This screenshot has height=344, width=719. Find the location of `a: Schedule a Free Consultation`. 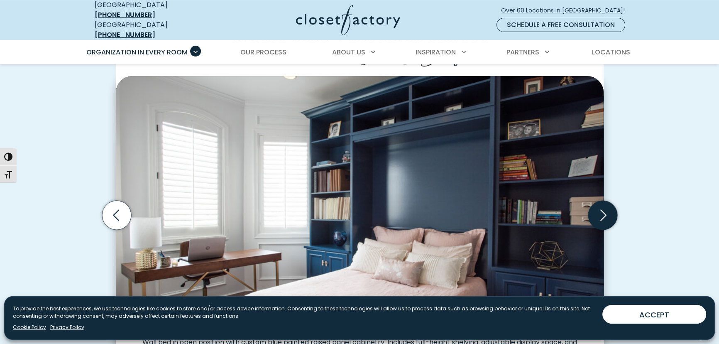

a: Schedule a Free Consultation is located at coordinates (561, 25).